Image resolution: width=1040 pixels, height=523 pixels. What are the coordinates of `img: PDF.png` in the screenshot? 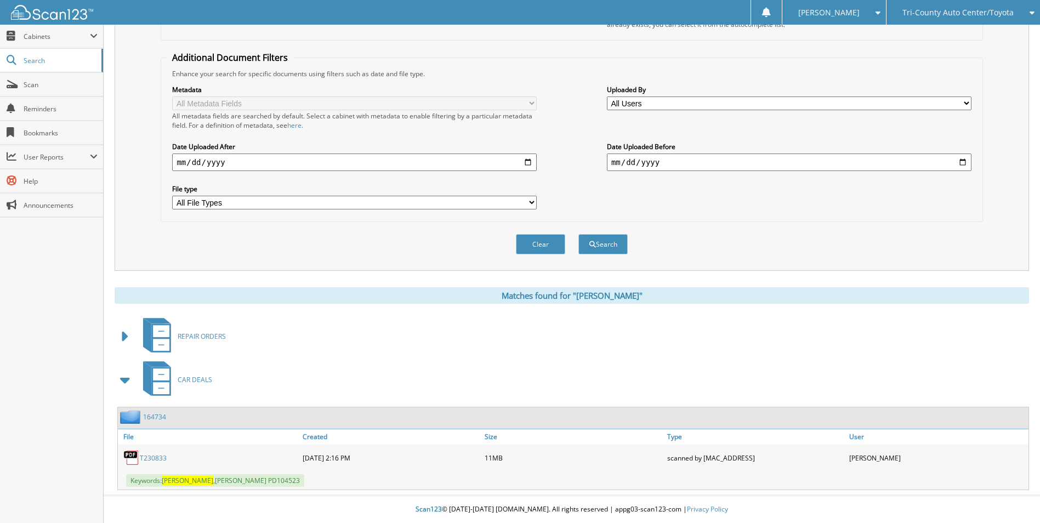 It's located at (132, 458).